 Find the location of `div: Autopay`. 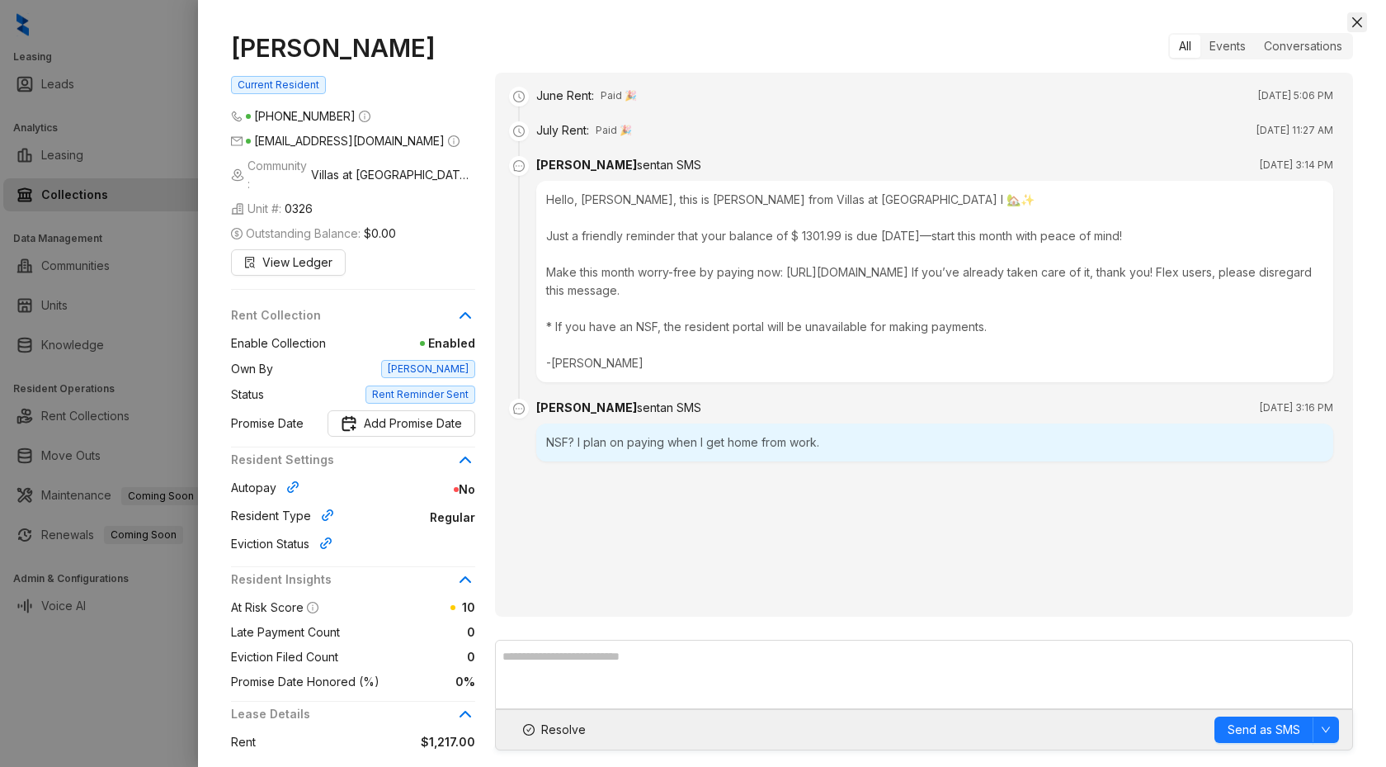

div: Autopay is located at coordinates (268, 489).